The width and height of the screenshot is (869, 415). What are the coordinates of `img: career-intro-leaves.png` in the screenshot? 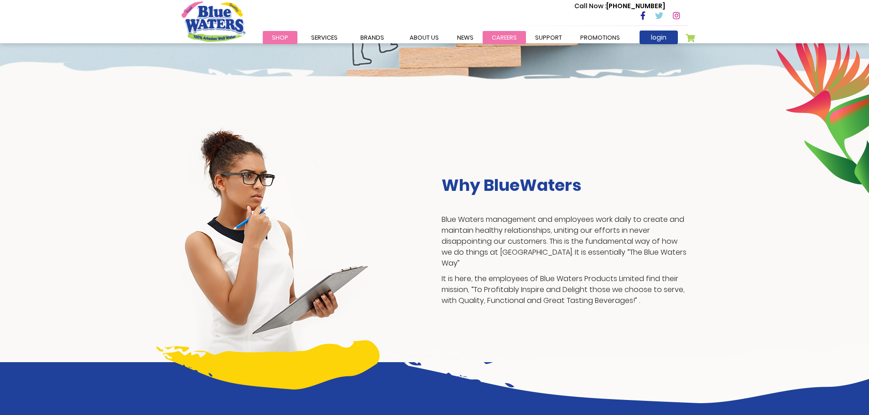 It's located at (822, 111).